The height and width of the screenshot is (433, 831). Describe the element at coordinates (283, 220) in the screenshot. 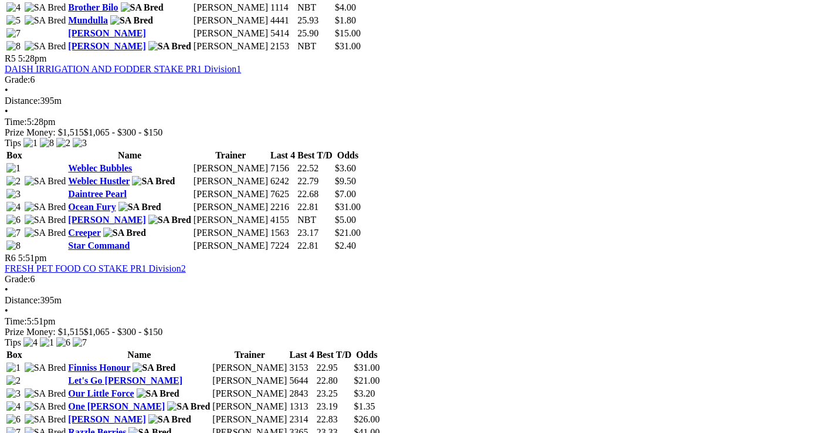

I see `td: 4155` at that location.